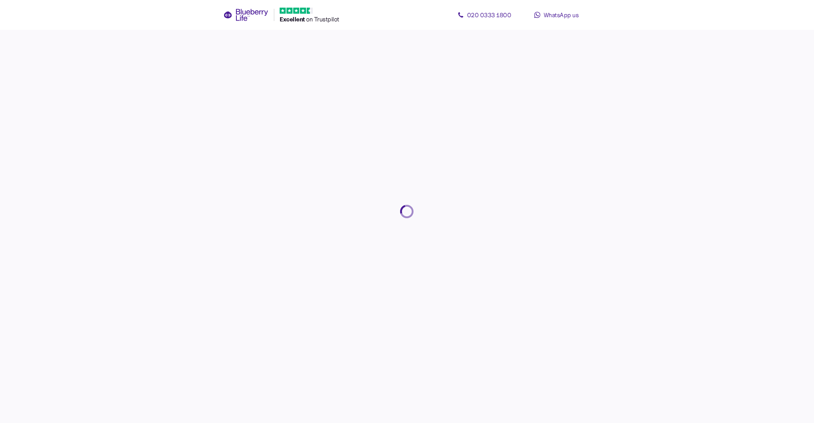 This screenshot has width=814, height=423. What do you see at coordinates (322, 19) in the screenshot?
I see `span: on Trustpilot` at bounding box center [322, 19].